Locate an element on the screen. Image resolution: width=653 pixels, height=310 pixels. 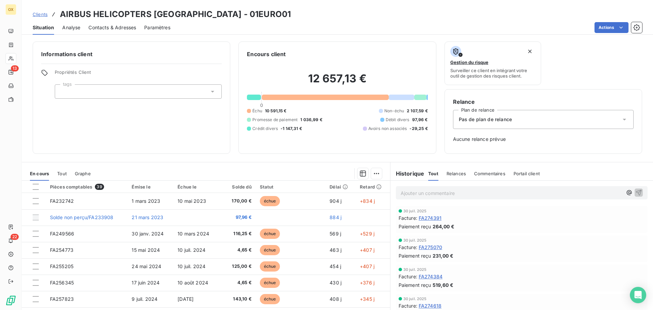
h2: 12 657,13 € is located at coordinates (337, 82).